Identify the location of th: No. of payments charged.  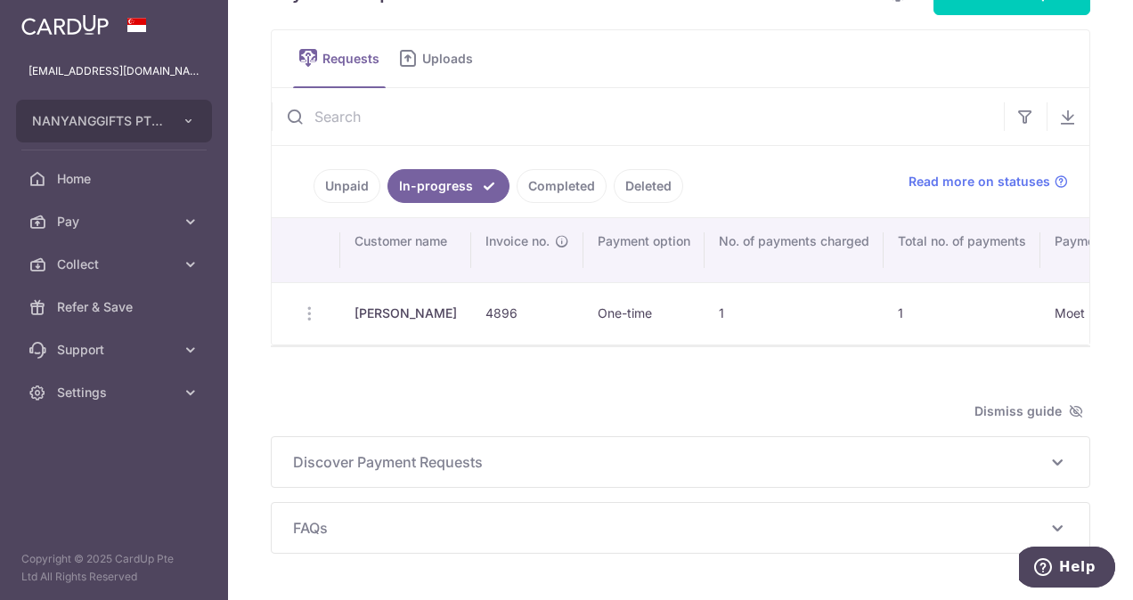
(794, 250).